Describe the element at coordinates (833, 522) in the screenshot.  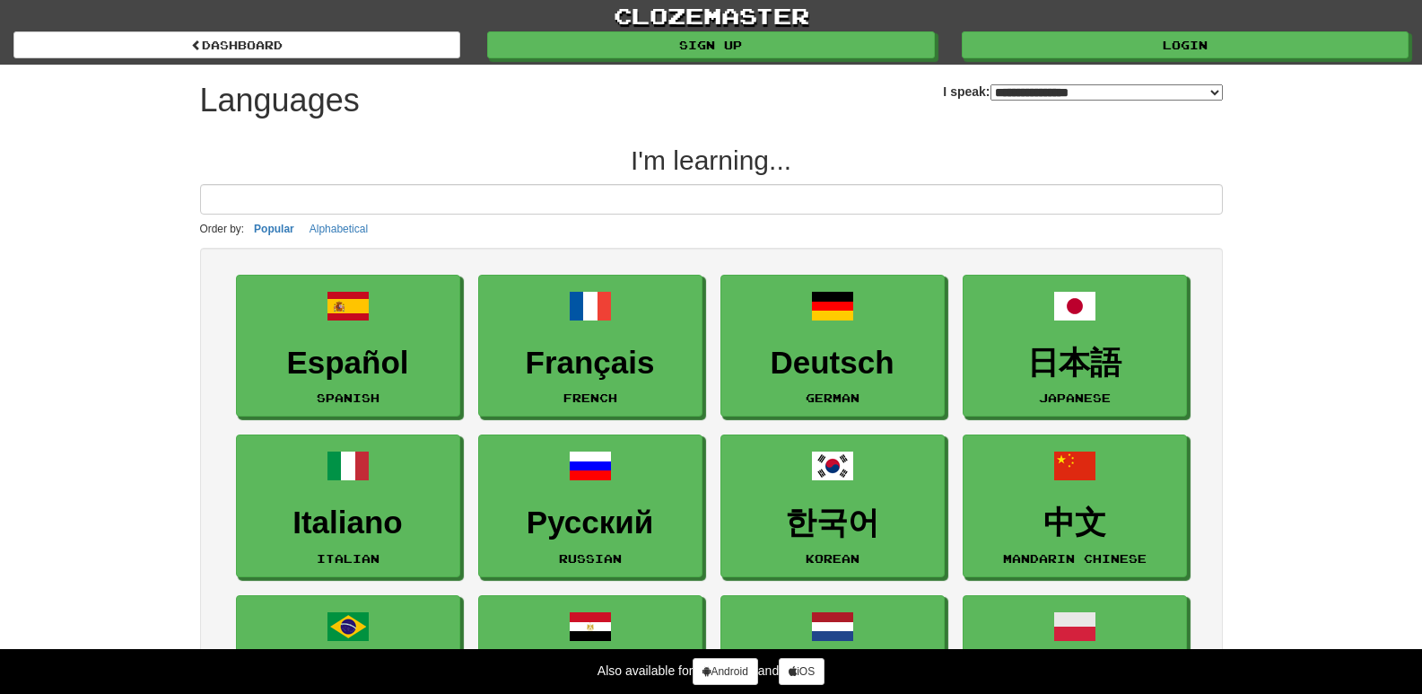
I see `h3: 한국어` at that location.